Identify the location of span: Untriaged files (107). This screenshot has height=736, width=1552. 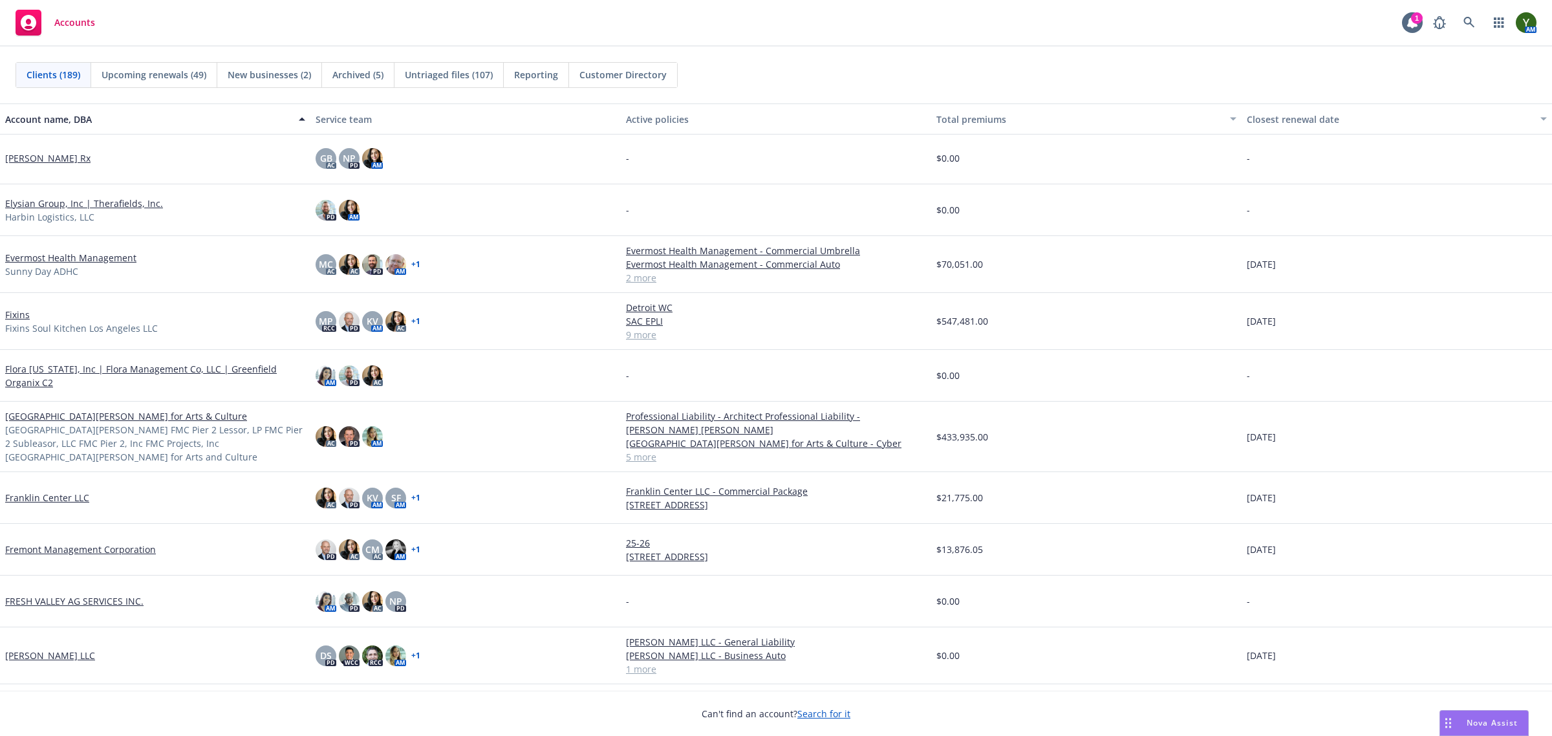
(449, 74).